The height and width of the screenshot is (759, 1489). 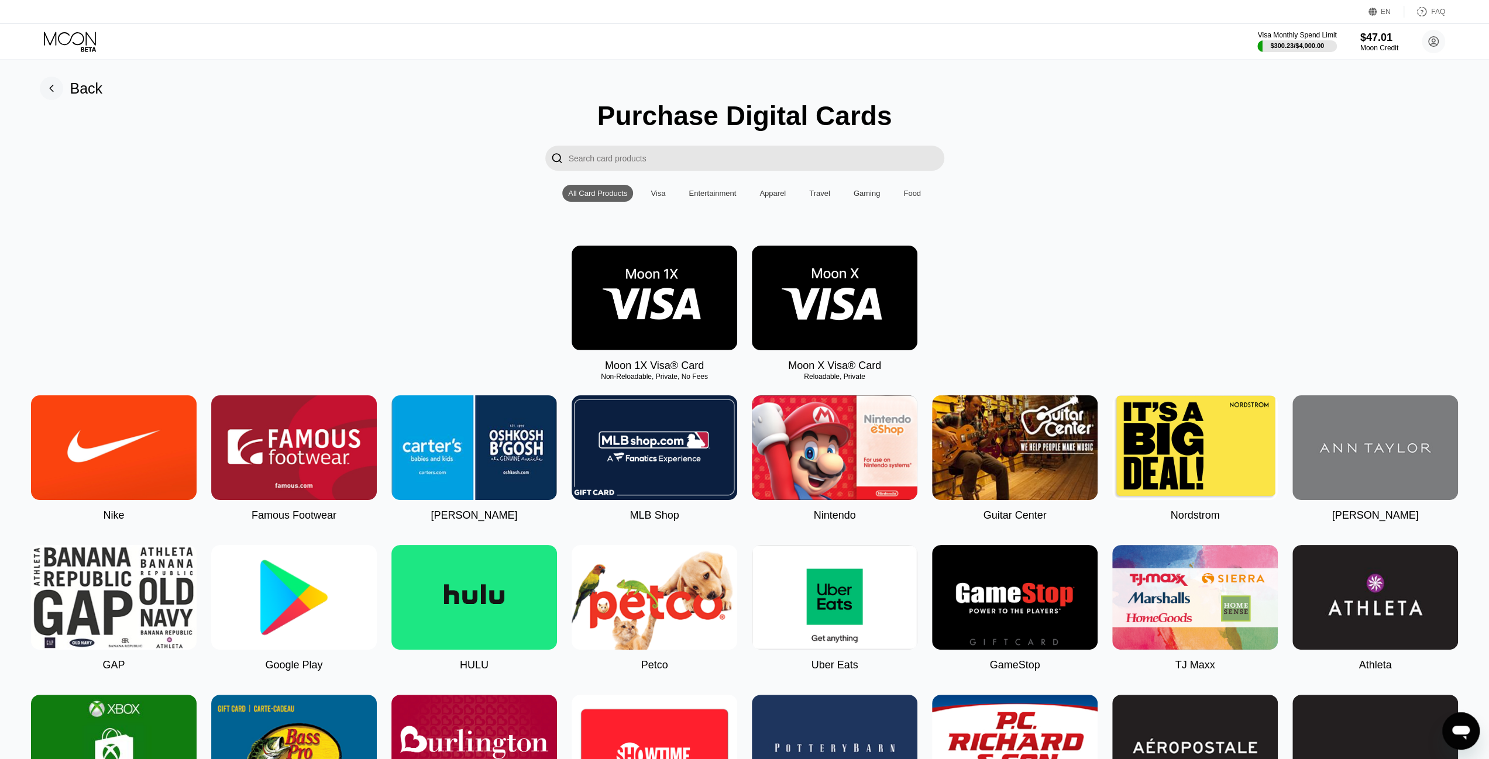 I want to click on div: Purchase Digital Cards, so click(x=745, y=116).